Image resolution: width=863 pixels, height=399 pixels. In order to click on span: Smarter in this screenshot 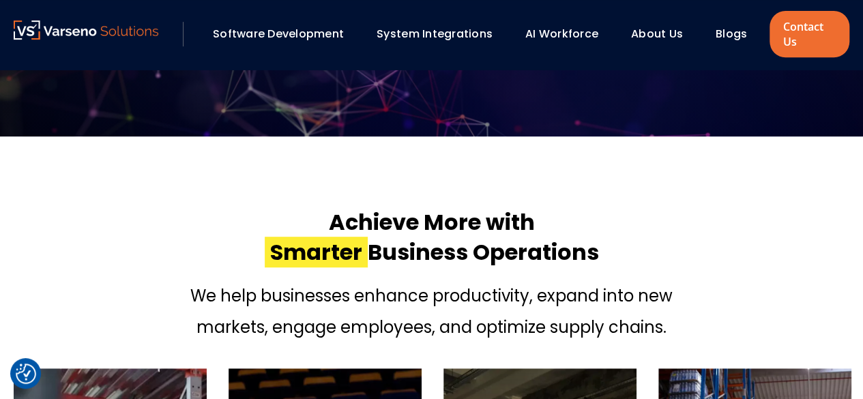, I will do `click(316, 252)`.